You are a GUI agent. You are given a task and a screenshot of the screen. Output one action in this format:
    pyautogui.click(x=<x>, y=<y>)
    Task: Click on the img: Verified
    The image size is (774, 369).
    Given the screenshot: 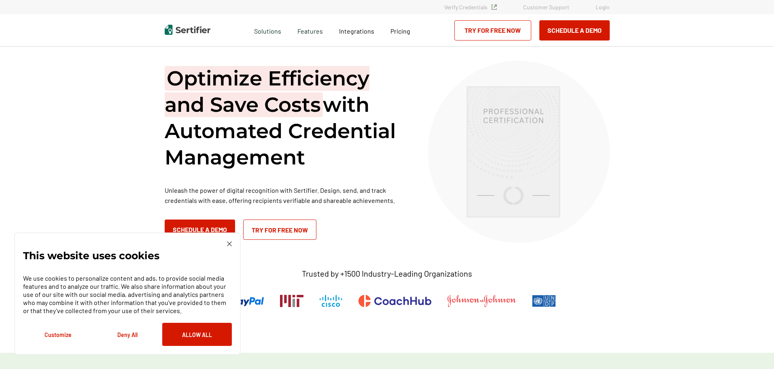 What is the action you would take?
    pyautogui.click(x=494, y=7)
    